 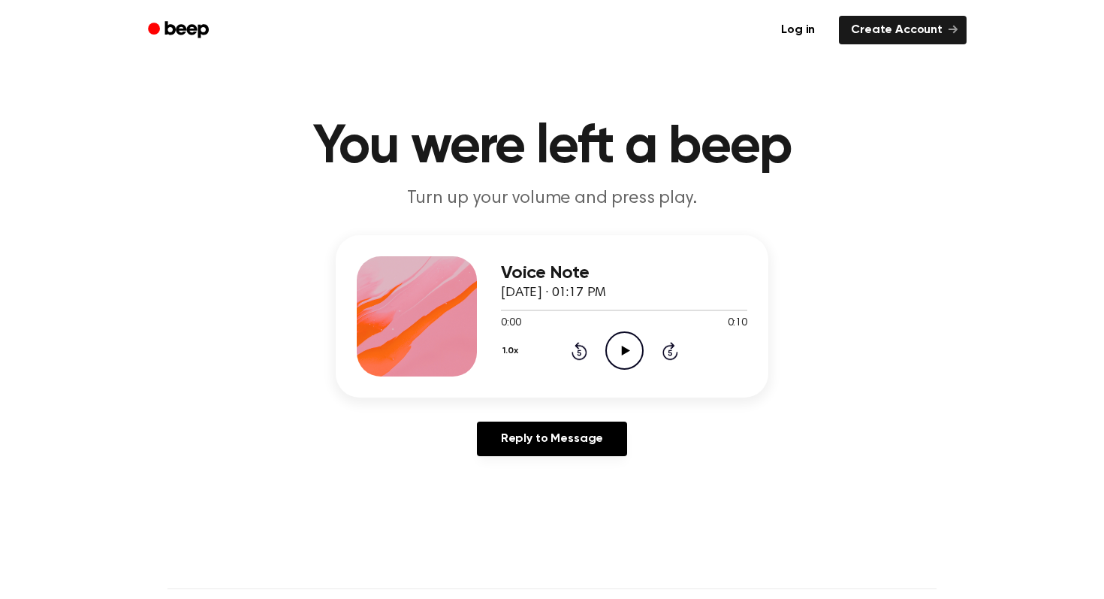 What do you see at coordinates (738, 323) in the screenshot?
I see `span: 0:10` at bounding box center [738, 323].